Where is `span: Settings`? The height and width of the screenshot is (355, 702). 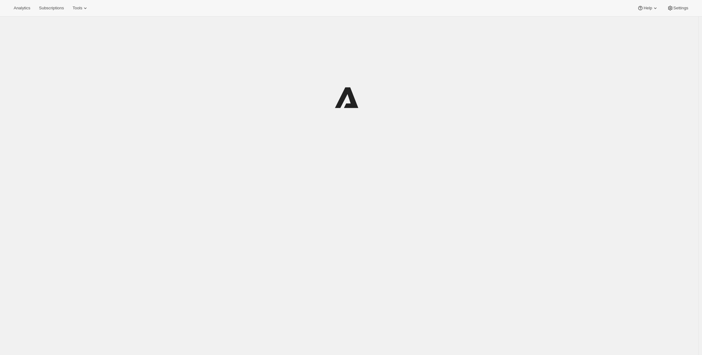 span: Settings is located at coordinates (681, 8).